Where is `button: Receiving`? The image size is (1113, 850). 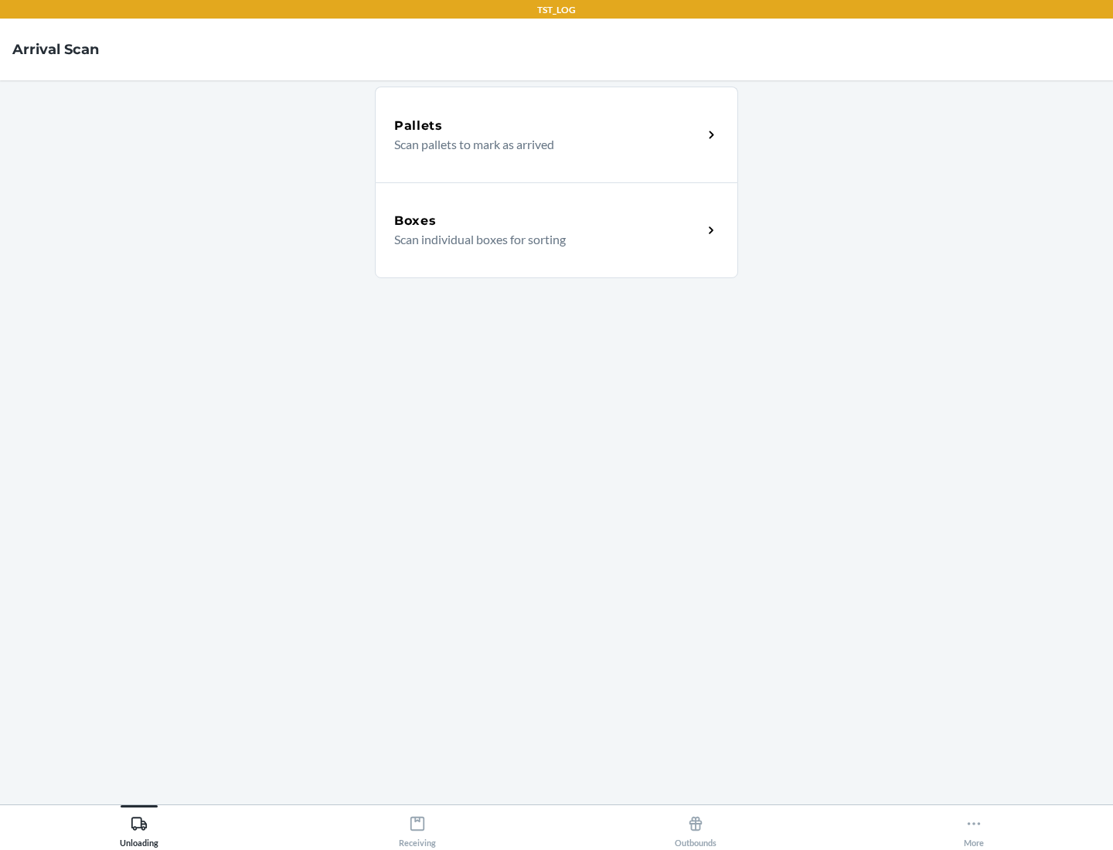
button: Receiving is located at coordinates (417, 826).